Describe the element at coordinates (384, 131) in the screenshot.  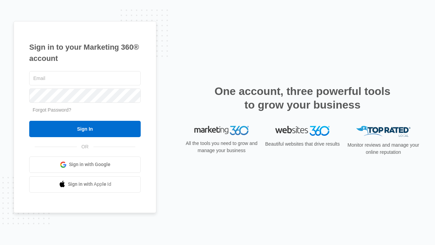
I see `img: Top Rated Local` at that location.